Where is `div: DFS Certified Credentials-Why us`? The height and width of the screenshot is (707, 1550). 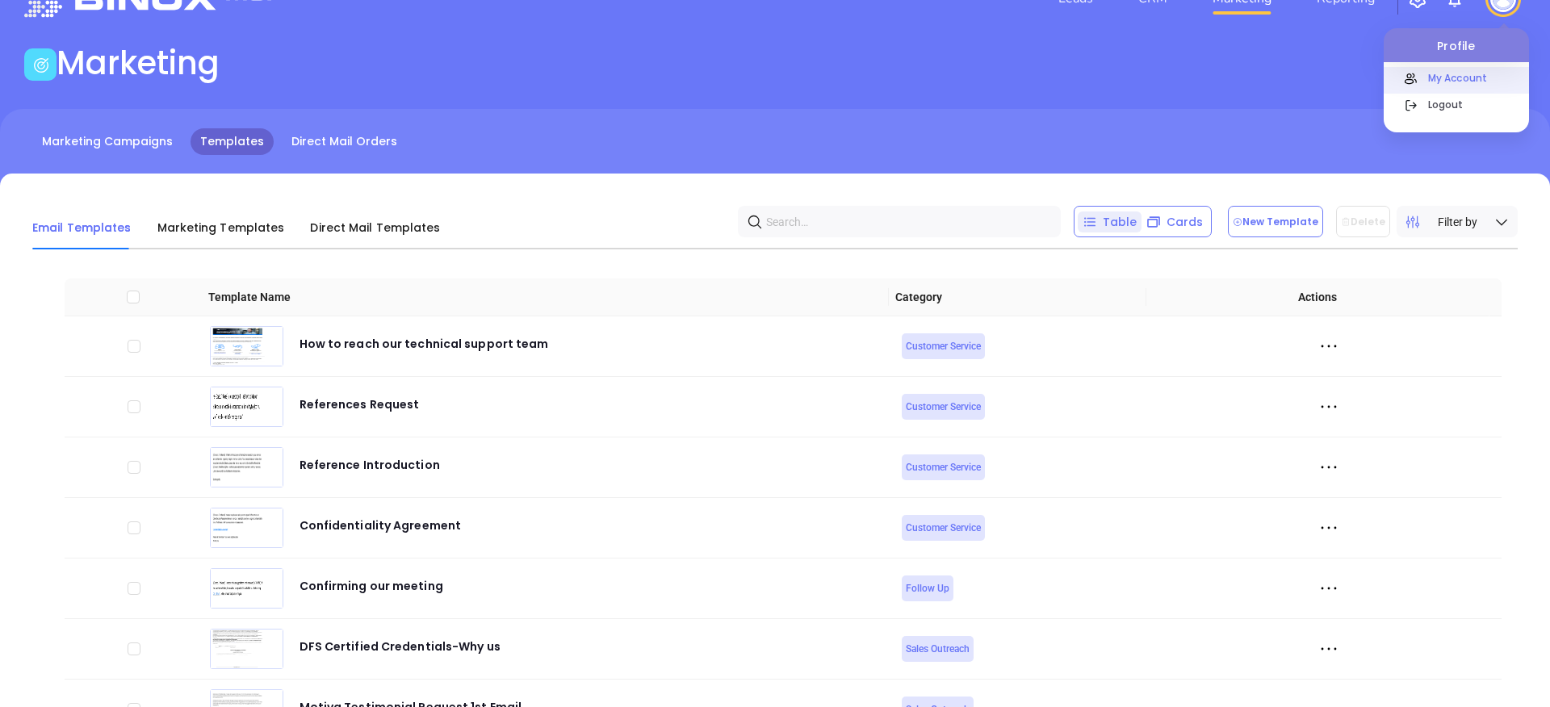 div: DFS Certified Credentials-Why us is located at coordinates (400, 653).